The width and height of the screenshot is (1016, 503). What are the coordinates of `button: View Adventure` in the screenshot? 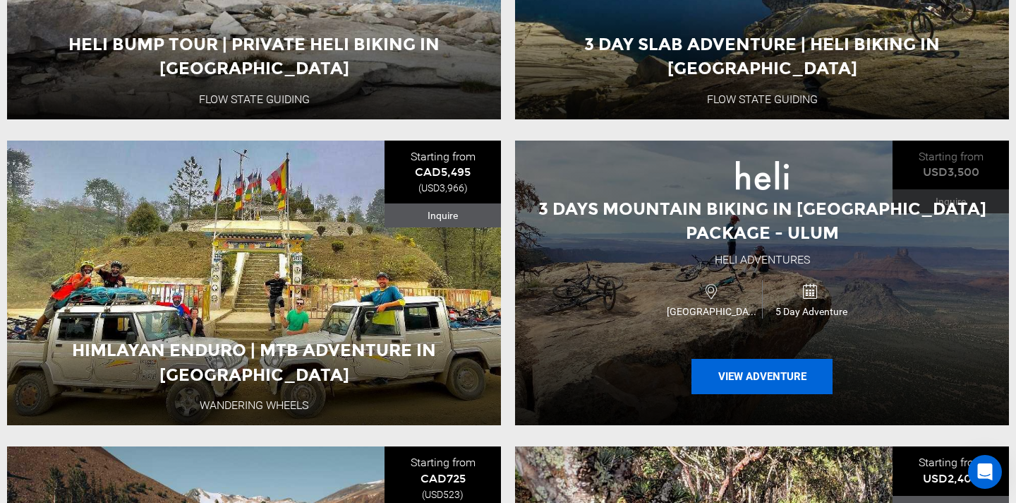 It's located at (762, 376).